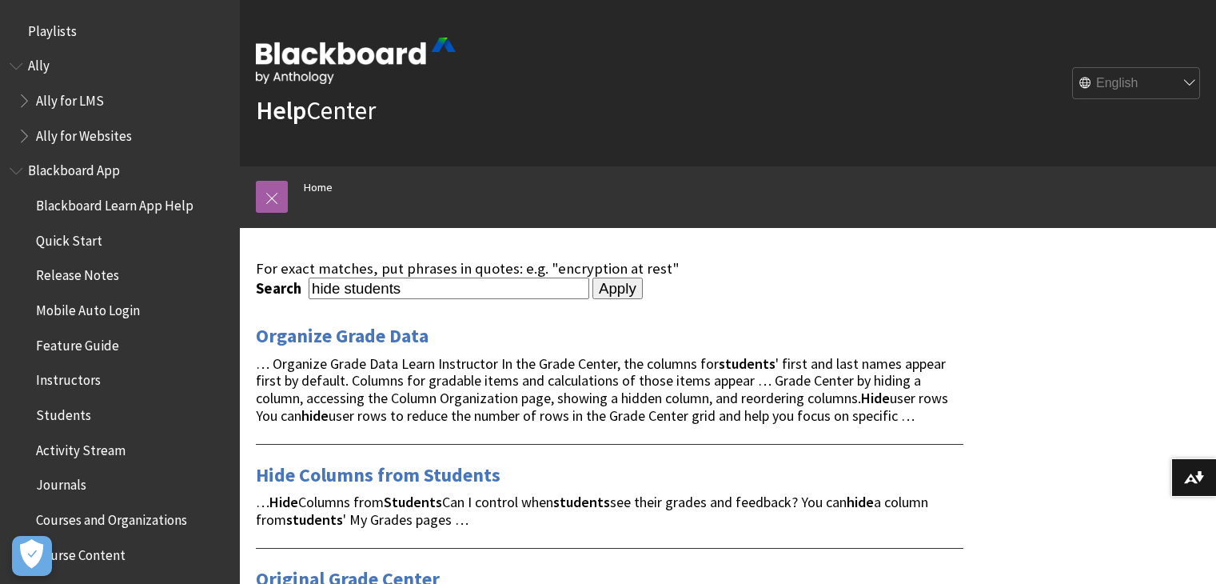 The height and width of the screenshot is (584, 1216). I want to click on strong: Students, so click(413, 501).